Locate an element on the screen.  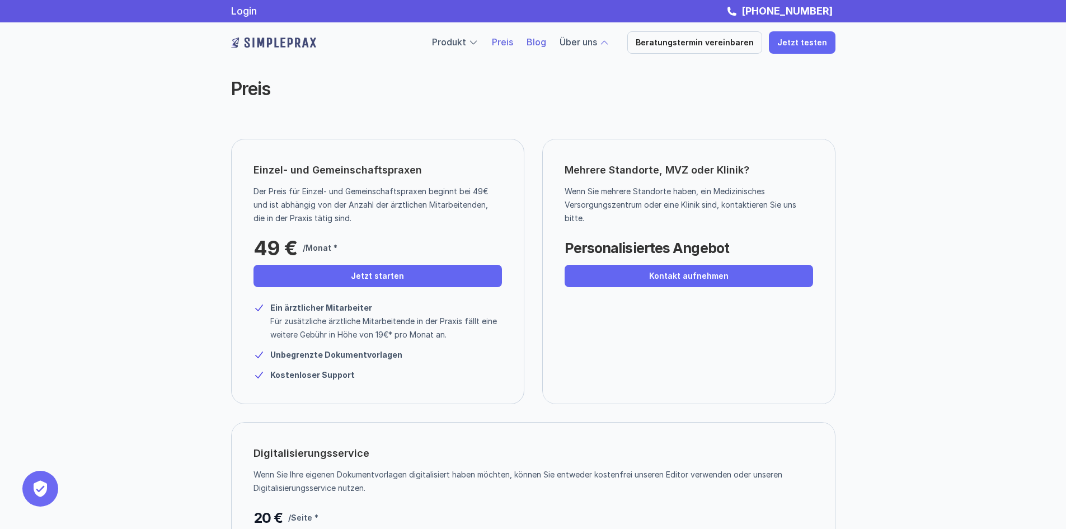
p: Einzel- und Gemeinschaftspraxen is located at coordinates (337, 170).